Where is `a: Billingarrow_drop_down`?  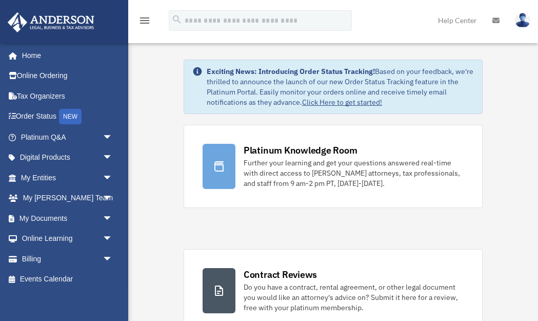 a: Billingarrow_drop_down is located at coordinates (68, 259).